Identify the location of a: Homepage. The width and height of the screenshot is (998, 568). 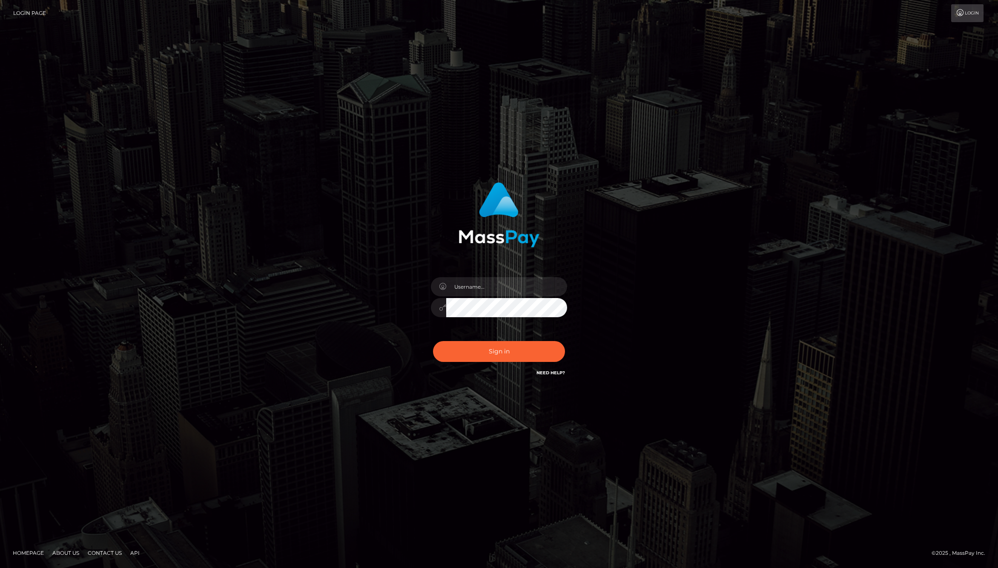
(28, 553).